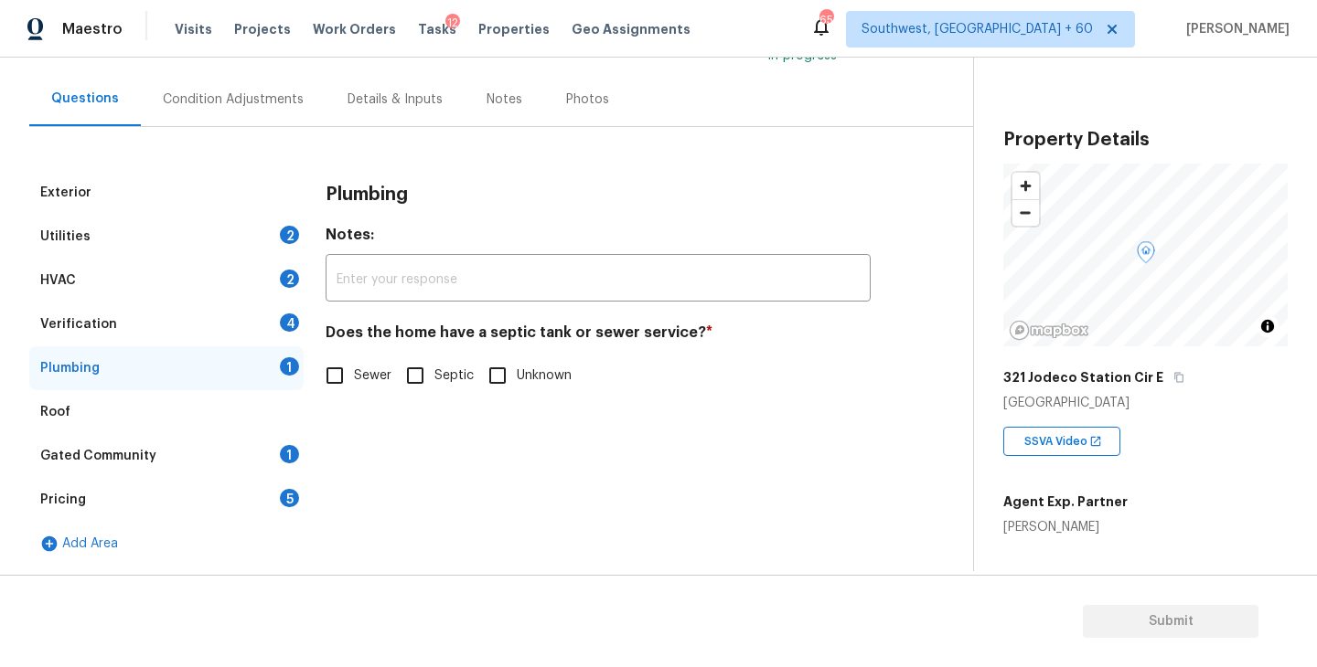  Describe the element at coordinates (1025, 213) in the screenshot. I see `span: Zoom out` at that location.